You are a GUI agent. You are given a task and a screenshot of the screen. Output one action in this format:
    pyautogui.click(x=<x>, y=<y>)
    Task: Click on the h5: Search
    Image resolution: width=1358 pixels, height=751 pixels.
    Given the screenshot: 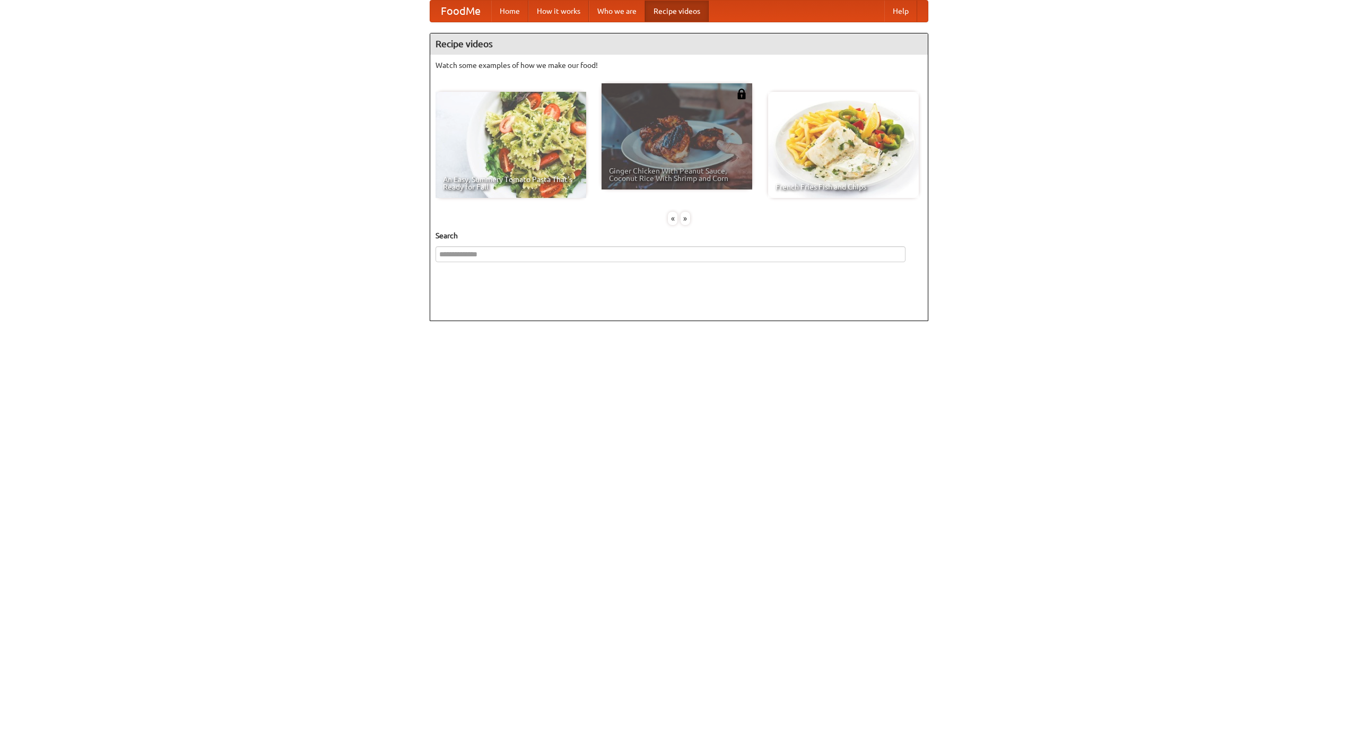 What is the action you would take?
    pyautogui.click(x=679, y=236)
    